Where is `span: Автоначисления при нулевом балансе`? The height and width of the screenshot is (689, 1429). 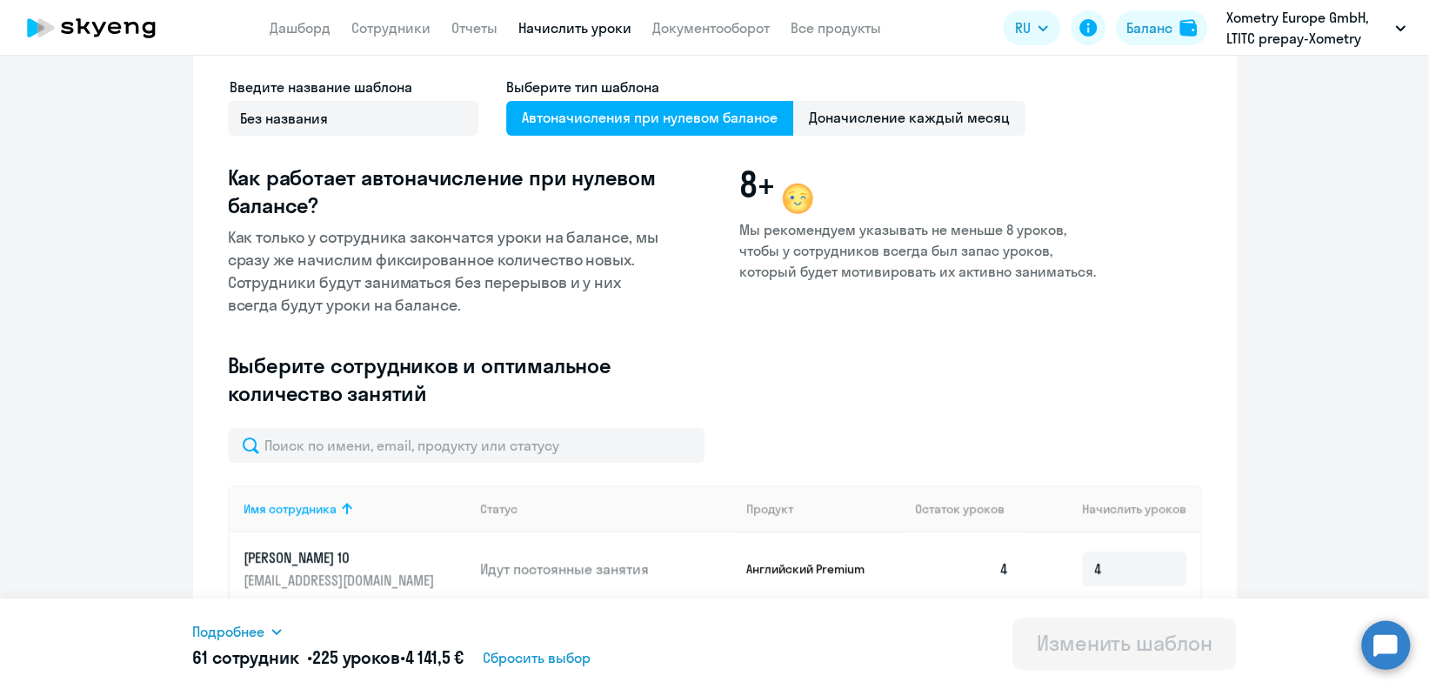 span: Автоначисления при нулевом балансе is located at coordinates (650, 118).